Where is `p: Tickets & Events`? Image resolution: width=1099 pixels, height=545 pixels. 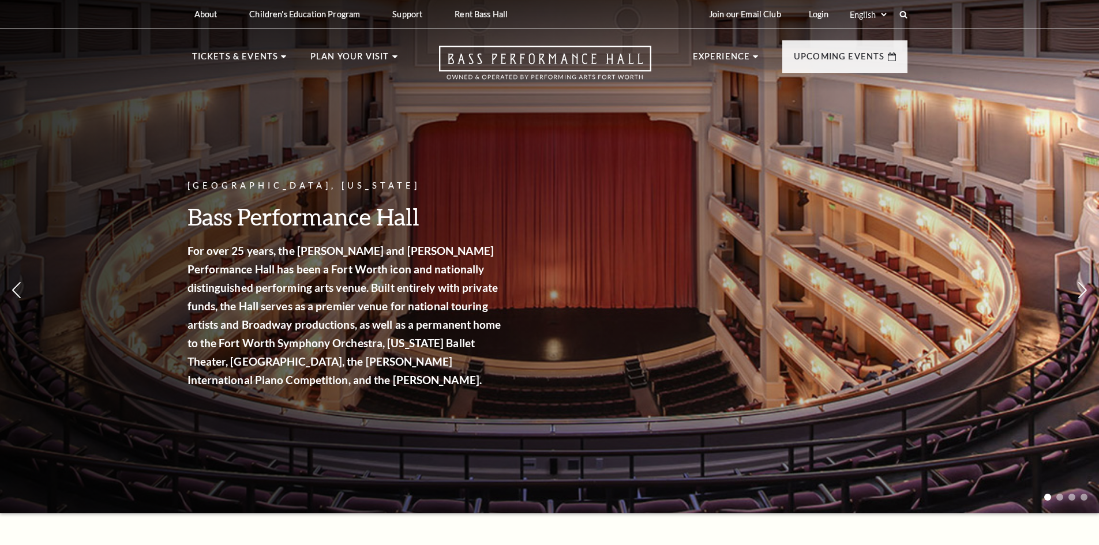 p: Tickets & Events is located at coordinates (235, 60).